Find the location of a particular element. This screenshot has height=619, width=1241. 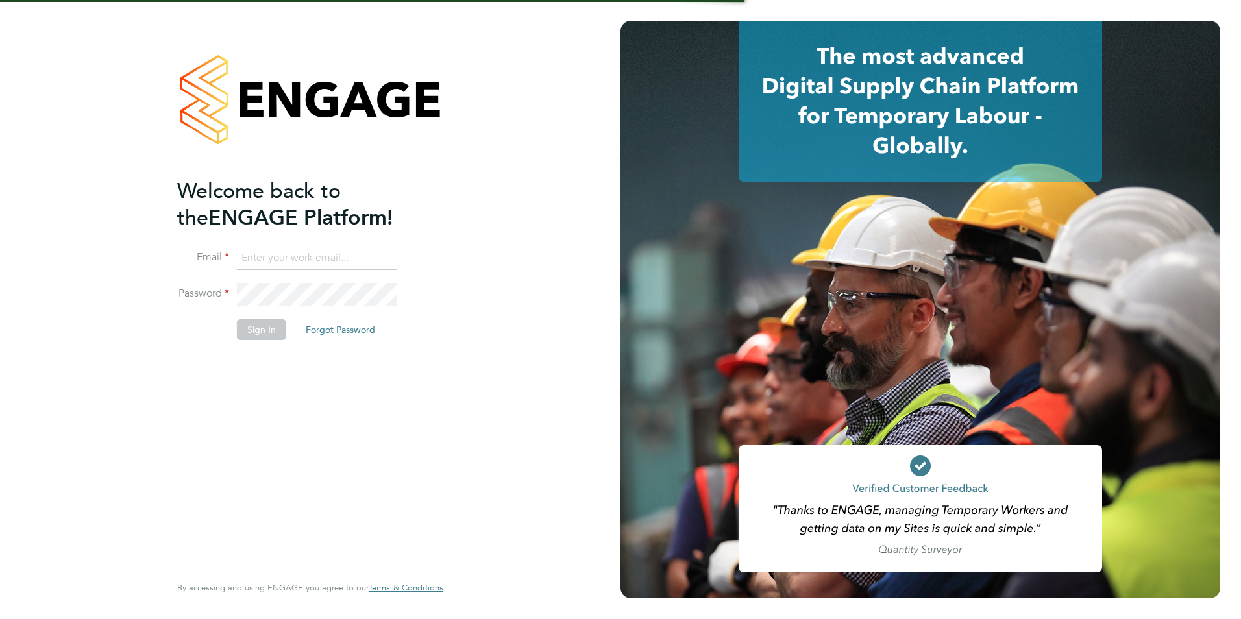

input: Enter your work email... is located at coordinates (317, 258).